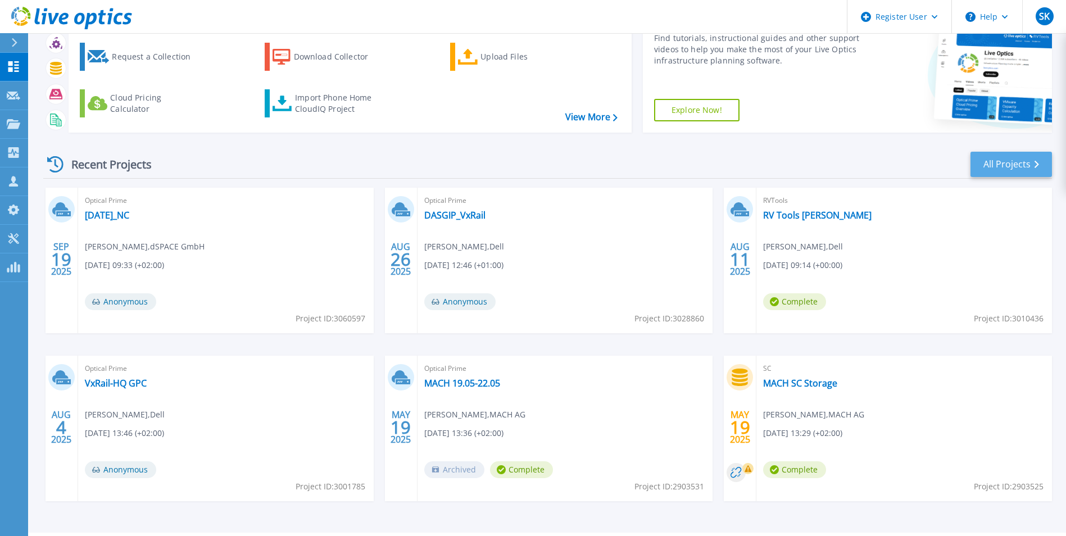 Image resolution: width=1066 pixels, height=536 pixels. Describe the element at coordinates (339, 57) in the screenshot. I see `div: Download Collector` at that location.